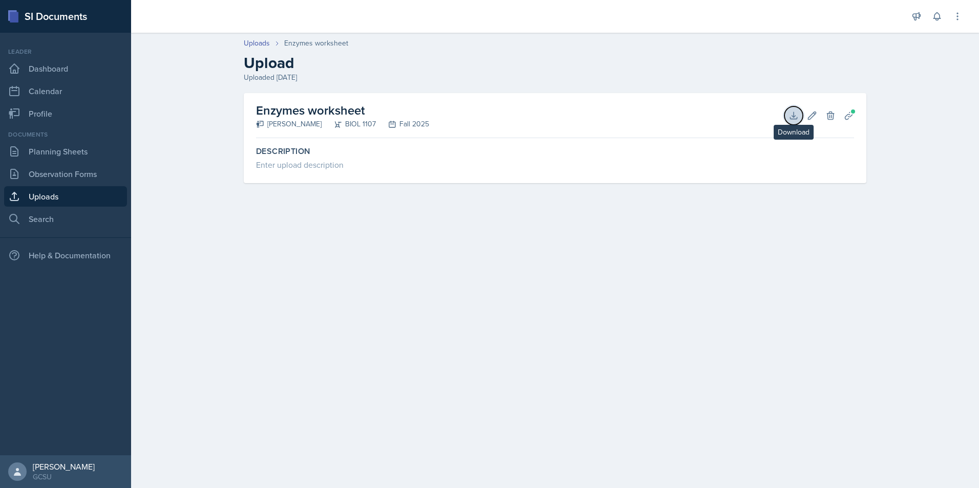 The height and width of the screenshot is (488, 979). Describe the element at coordinates (66, 52) in the screenshot. I see `div: Leader` at that location.